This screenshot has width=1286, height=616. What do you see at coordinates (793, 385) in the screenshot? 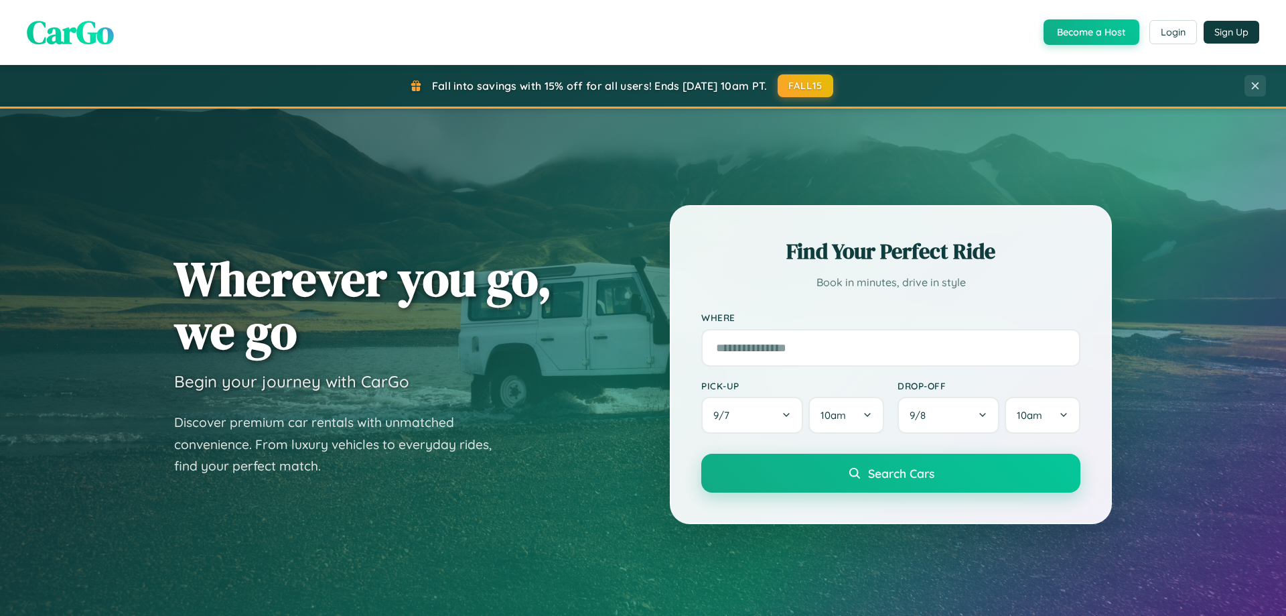
I see `label: Pick-up` at bounding box center [793, 385].